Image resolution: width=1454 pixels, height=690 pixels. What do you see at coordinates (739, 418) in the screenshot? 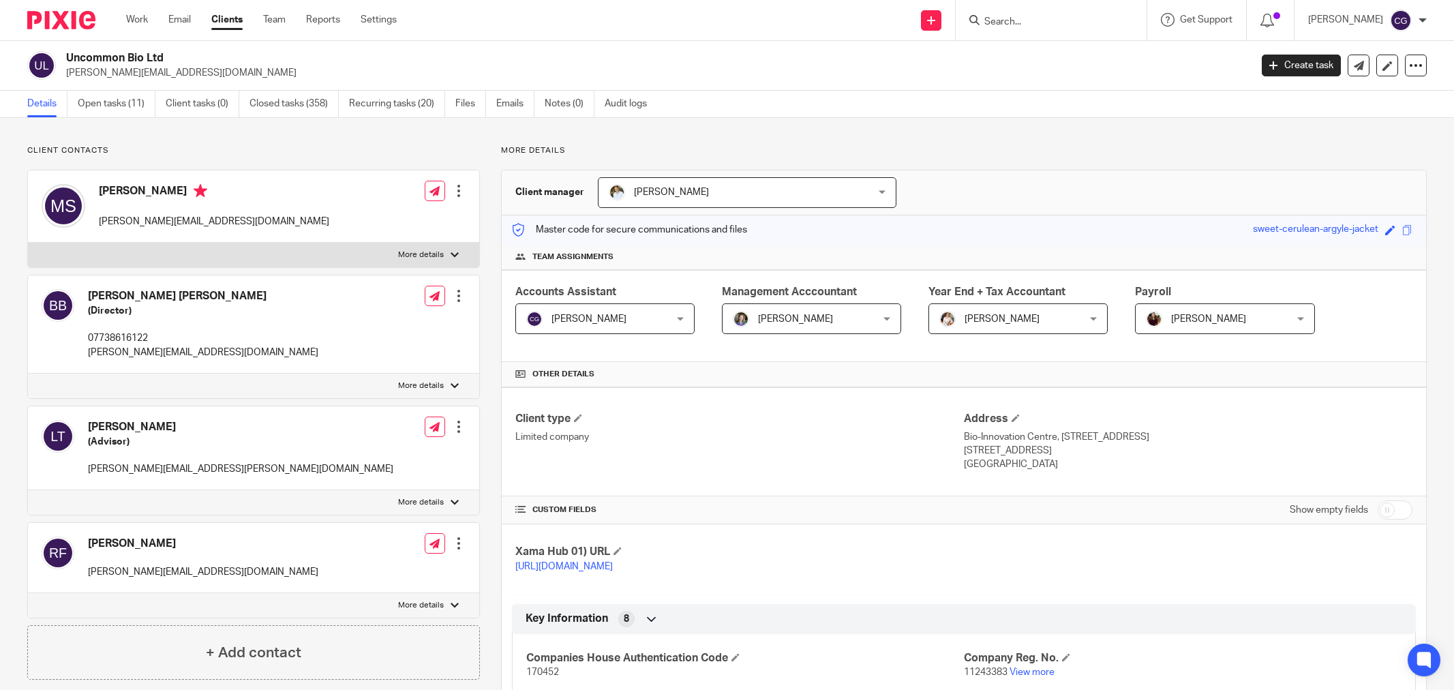
I see `h4: Client type` at bounding box center [739, 418].